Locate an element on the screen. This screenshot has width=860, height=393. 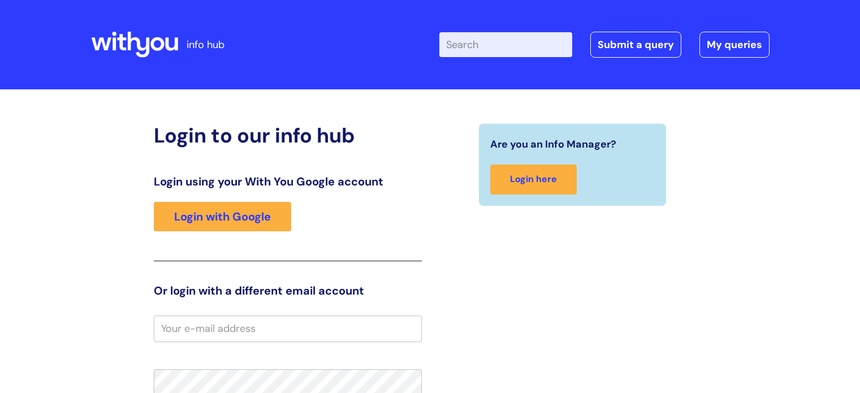
p: info hub is located at coordinates (205, 45).